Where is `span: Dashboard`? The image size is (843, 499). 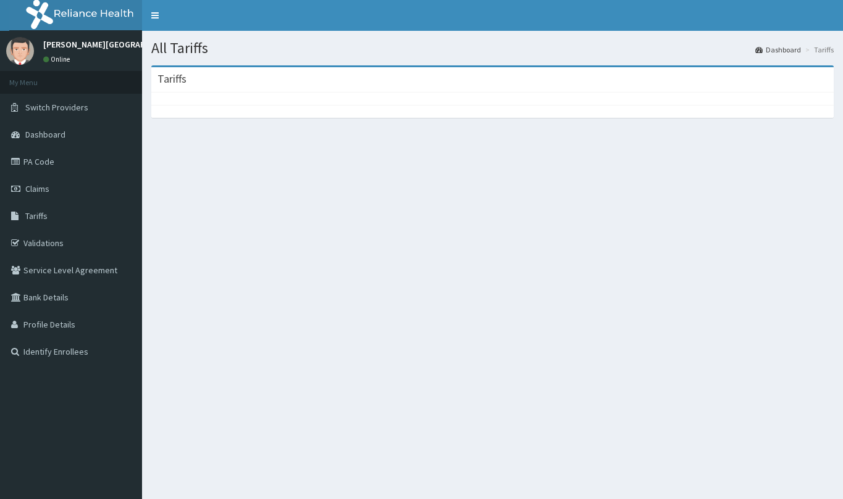 span: Dashboard is located at coordinates (45, 135).